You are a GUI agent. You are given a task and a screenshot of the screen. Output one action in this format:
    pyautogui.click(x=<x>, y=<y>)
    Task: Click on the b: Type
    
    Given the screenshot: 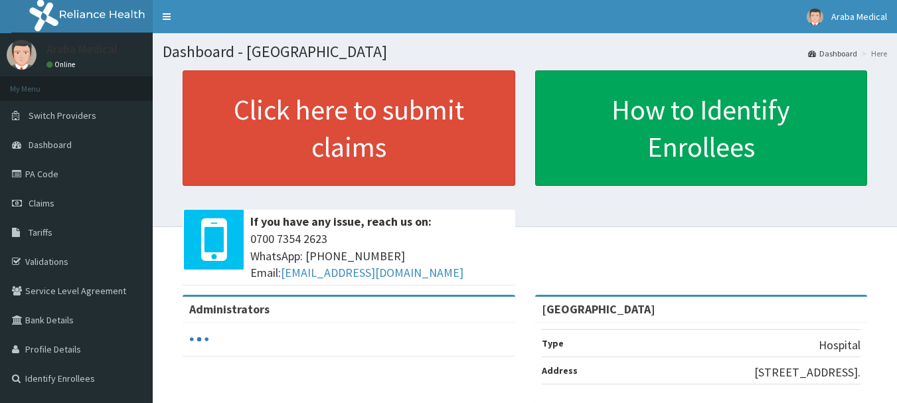 What is the action you would take?
    pyautogui.click(x=553, y=343)
    